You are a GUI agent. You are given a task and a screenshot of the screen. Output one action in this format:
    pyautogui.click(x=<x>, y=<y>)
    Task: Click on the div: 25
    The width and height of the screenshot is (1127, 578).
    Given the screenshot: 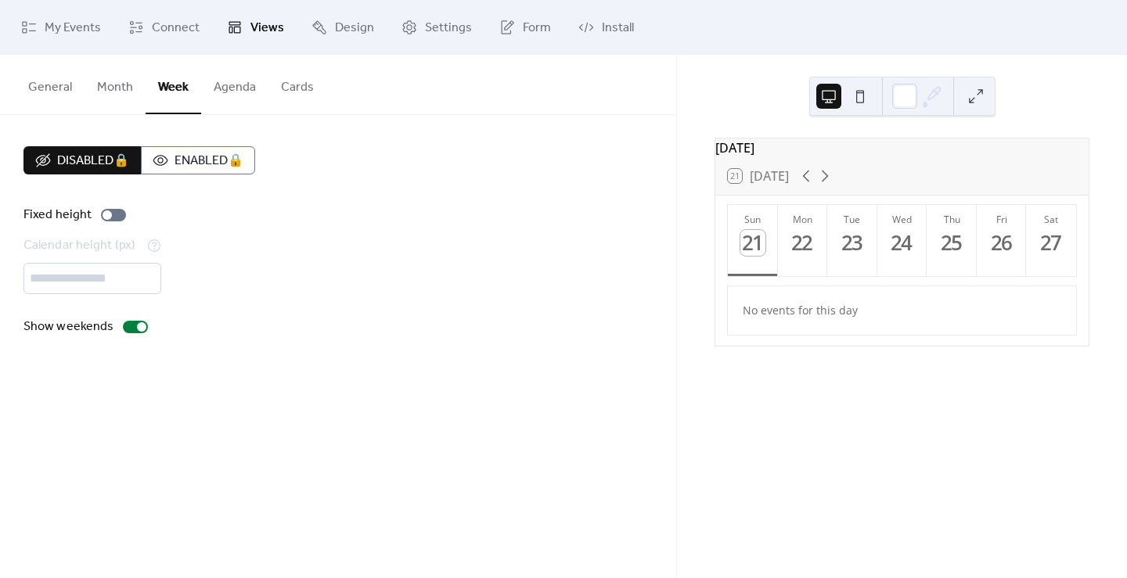 What is the action you would take?
    pyautogui.click(x=952, y=243)
    